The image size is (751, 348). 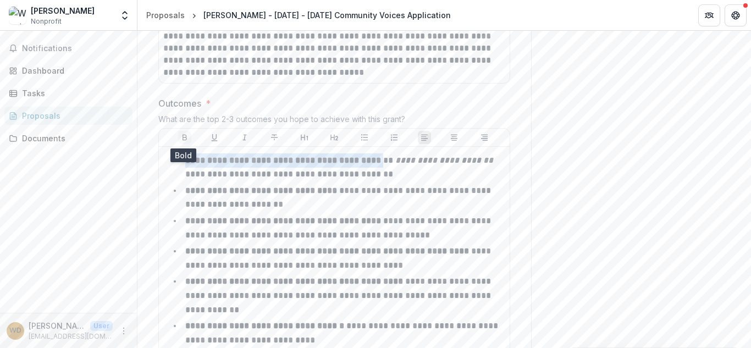 I want to click on button: Strike, so click(x=274, y=137).